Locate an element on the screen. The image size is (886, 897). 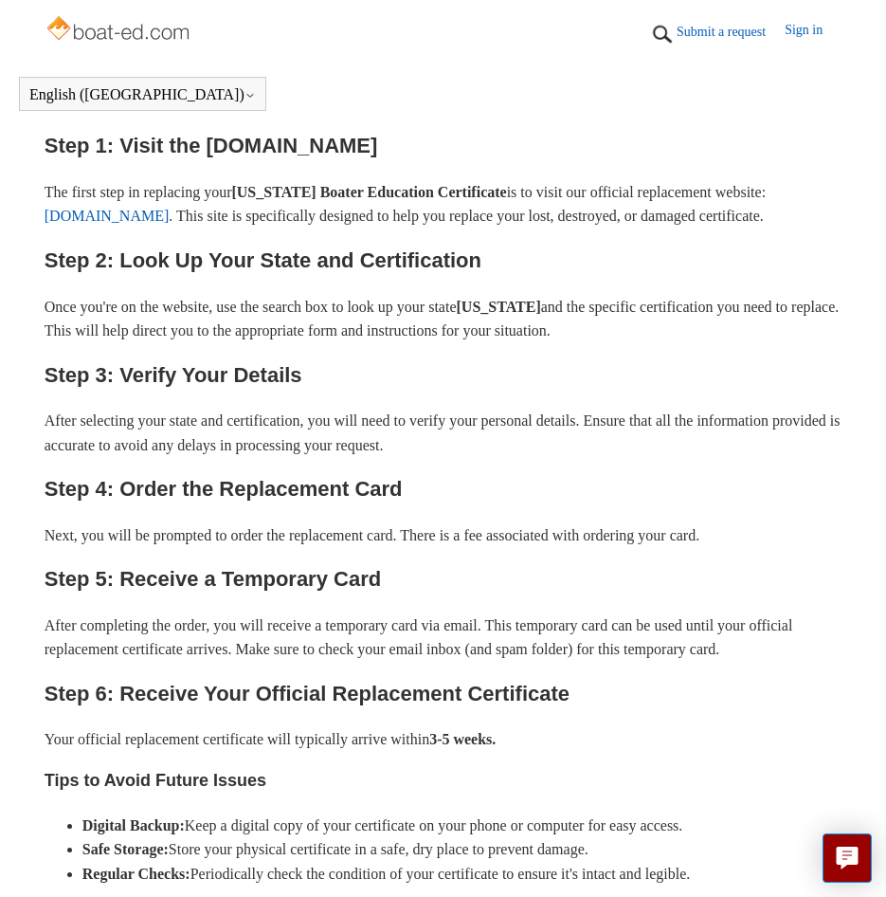
p: The first step in replacing your is to visit our official replacement website: . This site is spe... is located at coordinates (444, 204).